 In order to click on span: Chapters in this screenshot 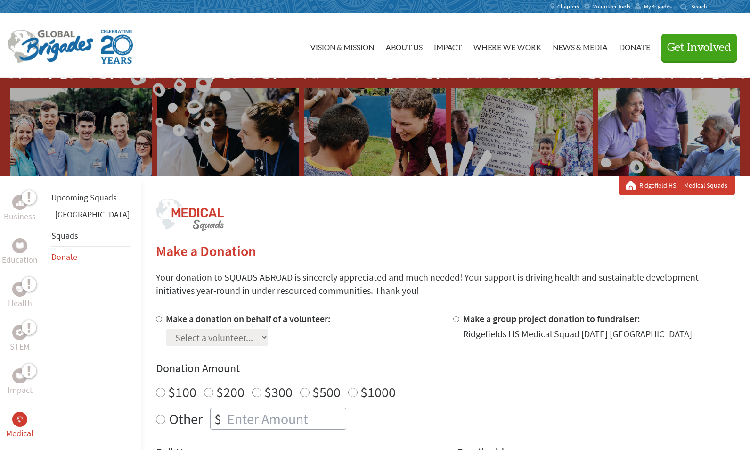, I will do `click(568, 7)`.